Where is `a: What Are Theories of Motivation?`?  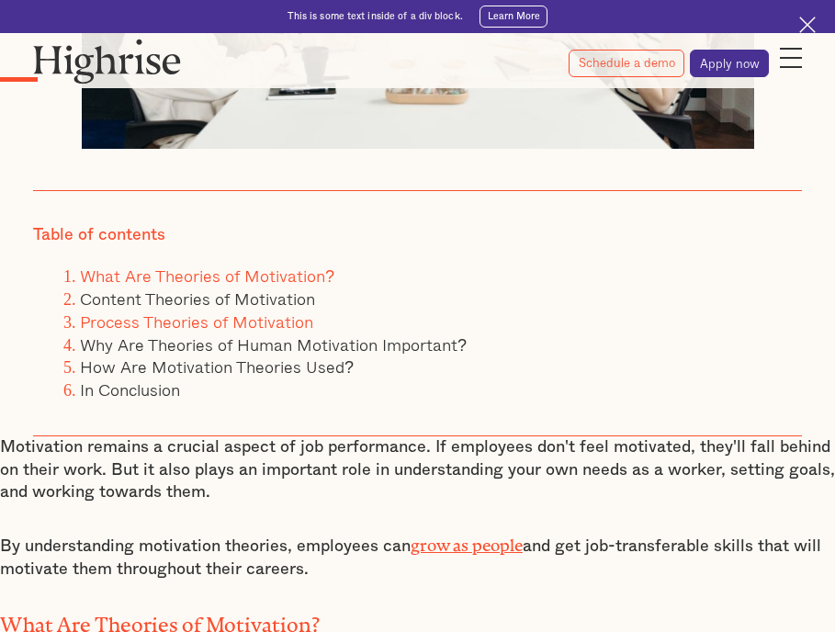
a: What Are Theories of Motivation? is located at coordinates (207, 276).